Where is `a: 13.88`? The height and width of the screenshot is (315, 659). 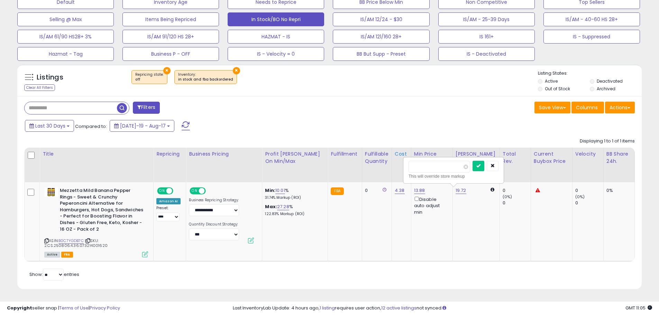 a: 13.88 is located at coordinates (419, 191).